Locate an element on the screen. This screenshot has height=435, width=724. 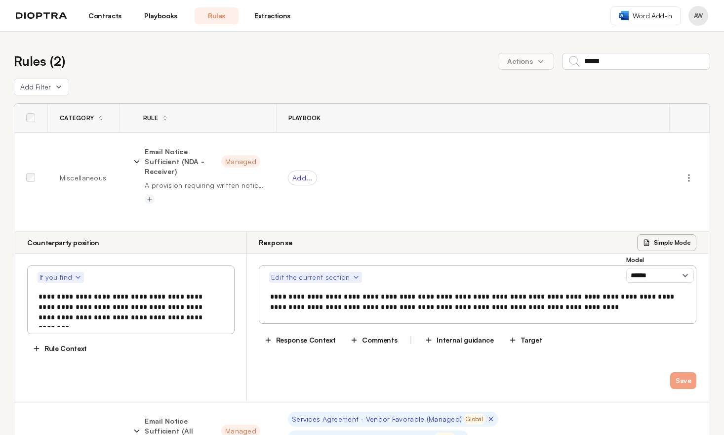
h2: Rules ( 2 ) is located at coordinates (40, 61).